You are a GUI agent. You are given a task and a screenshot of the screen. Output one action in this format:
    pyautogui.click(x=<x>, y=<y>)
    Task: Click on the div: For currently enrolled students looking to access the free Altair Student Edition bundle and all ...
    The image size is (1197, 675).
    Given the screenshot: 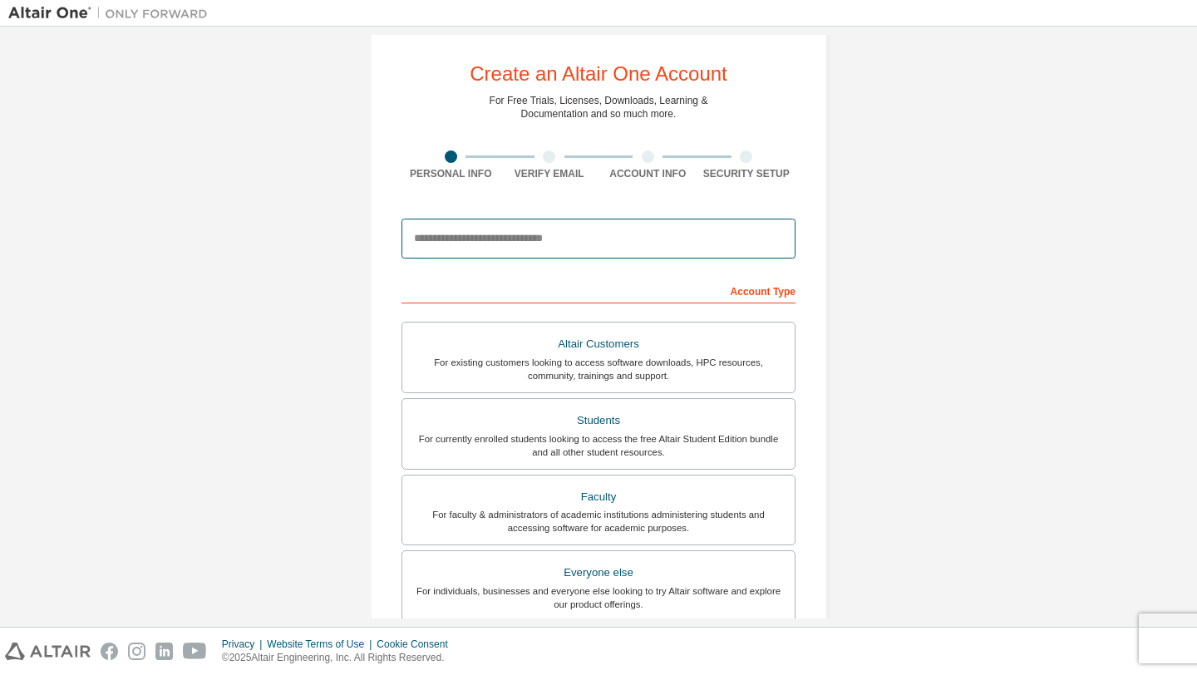 What is the action you would take?
    pyautogui.click(x=599, y=446)
    